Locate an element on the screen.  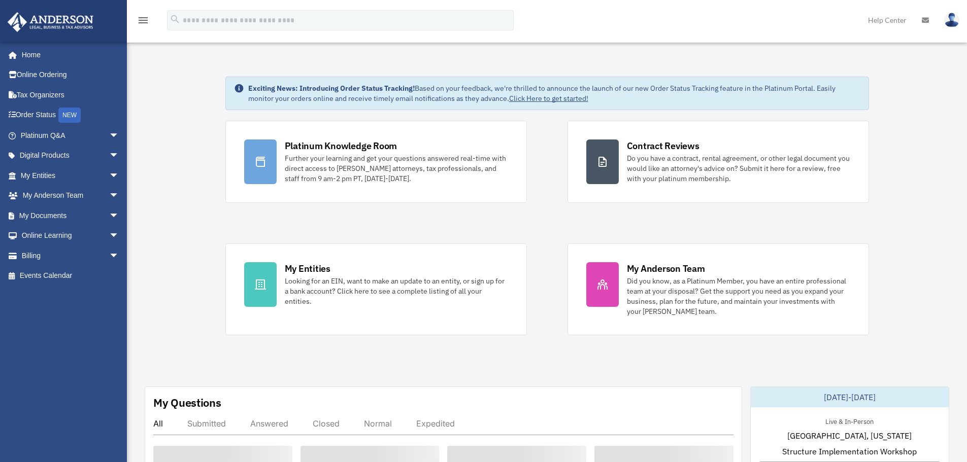
i: menu is located at coordinates (143, 20).